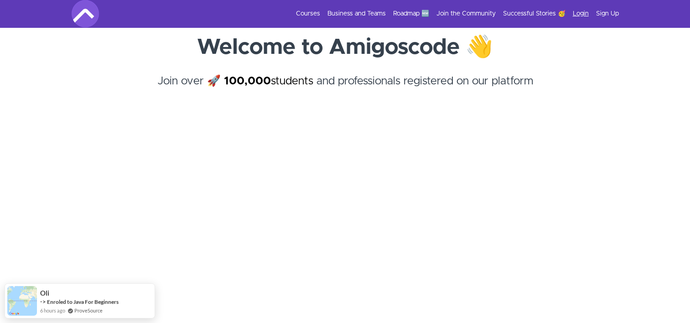 Image resolution: width=690 pixels, height=323 pixels. Describe the element at coordinates (308, 14) in the screenshot. I see `a: Courses` at that location.